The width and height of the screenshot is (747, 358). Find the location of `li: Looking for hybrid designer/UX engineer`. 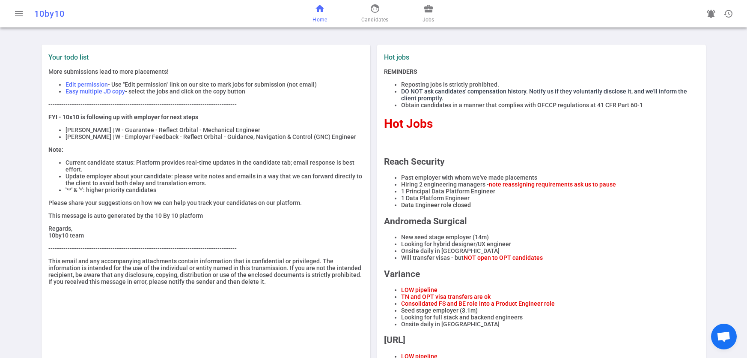

li: Looking for hybrid designer/UX engineer is located at coordinates (550, 244).